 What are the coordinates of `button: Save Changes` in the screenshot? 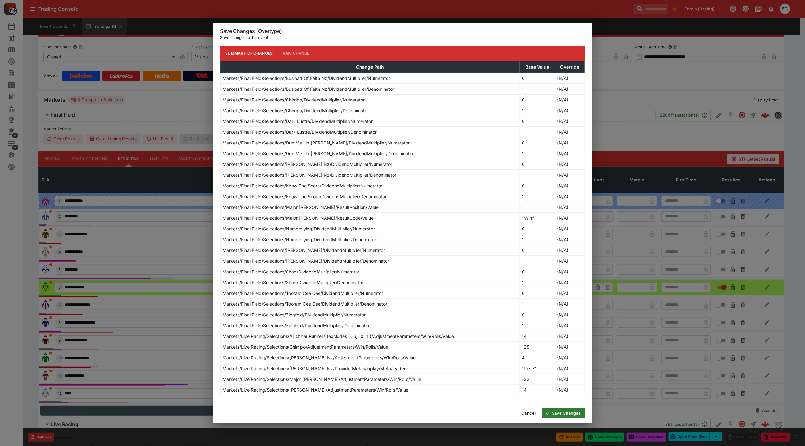 It's located at (563, 413).